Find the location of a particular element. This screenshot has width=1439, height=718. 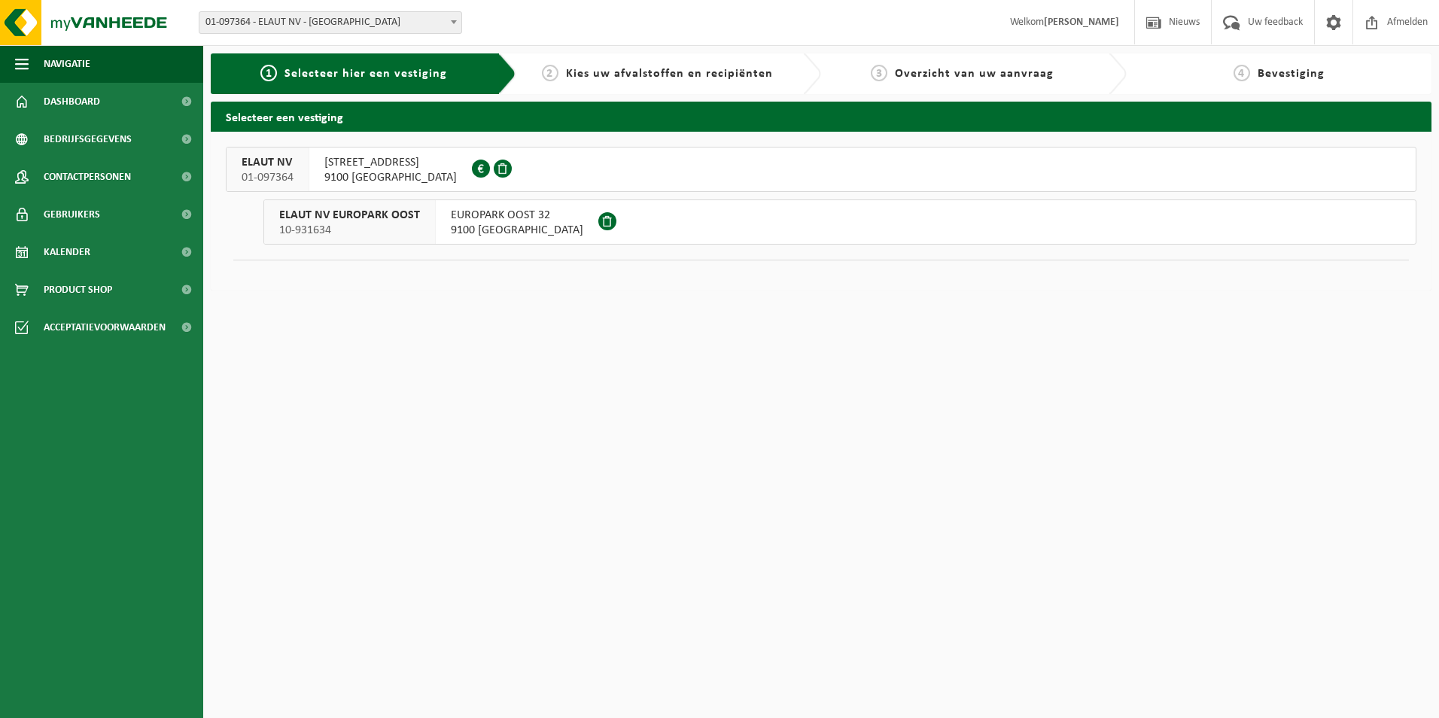

span: Dashboard is located at coordinates (71, 102).